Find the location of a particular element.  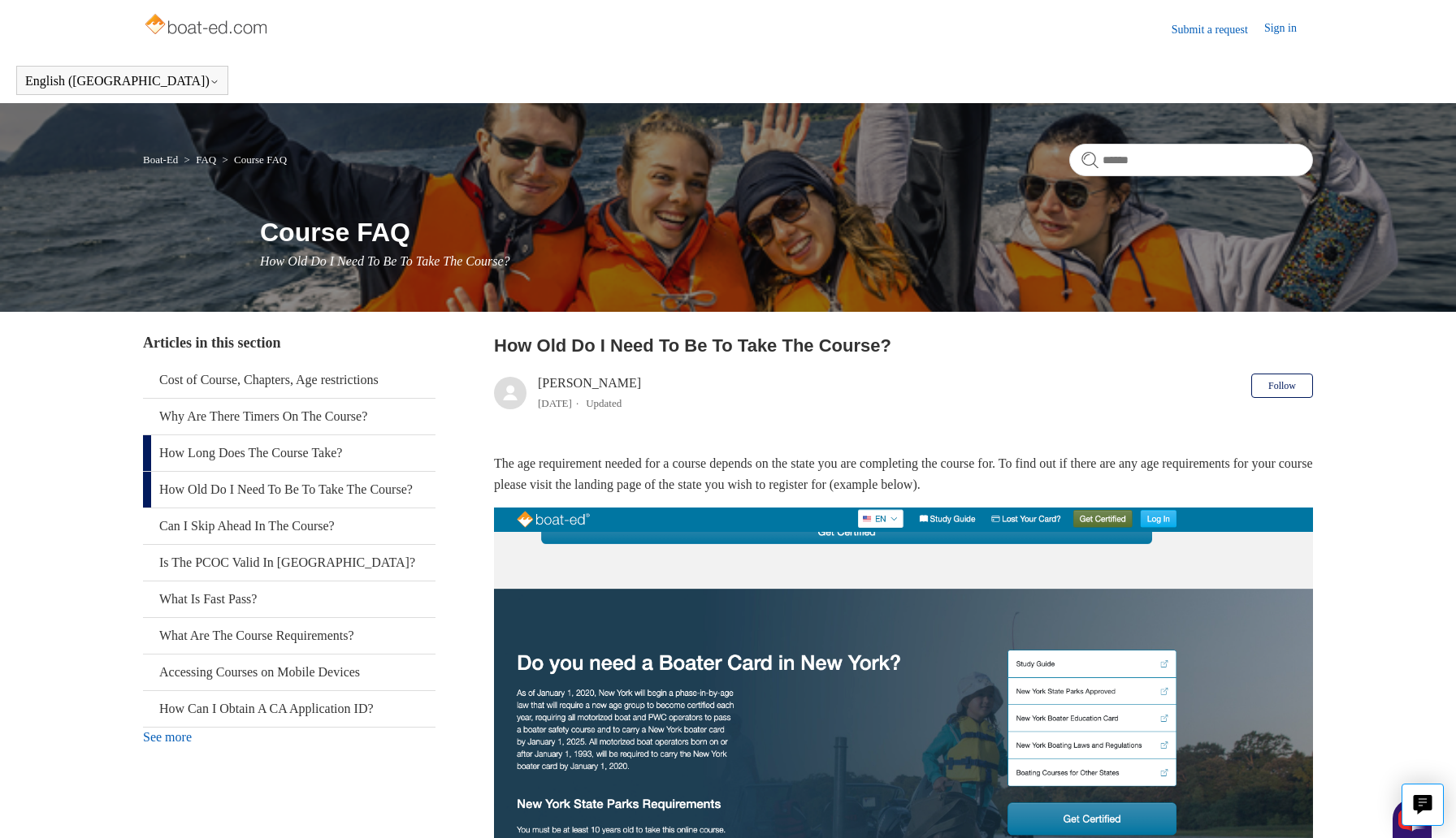

div: Live chat is located at coordinates (1422, 805).